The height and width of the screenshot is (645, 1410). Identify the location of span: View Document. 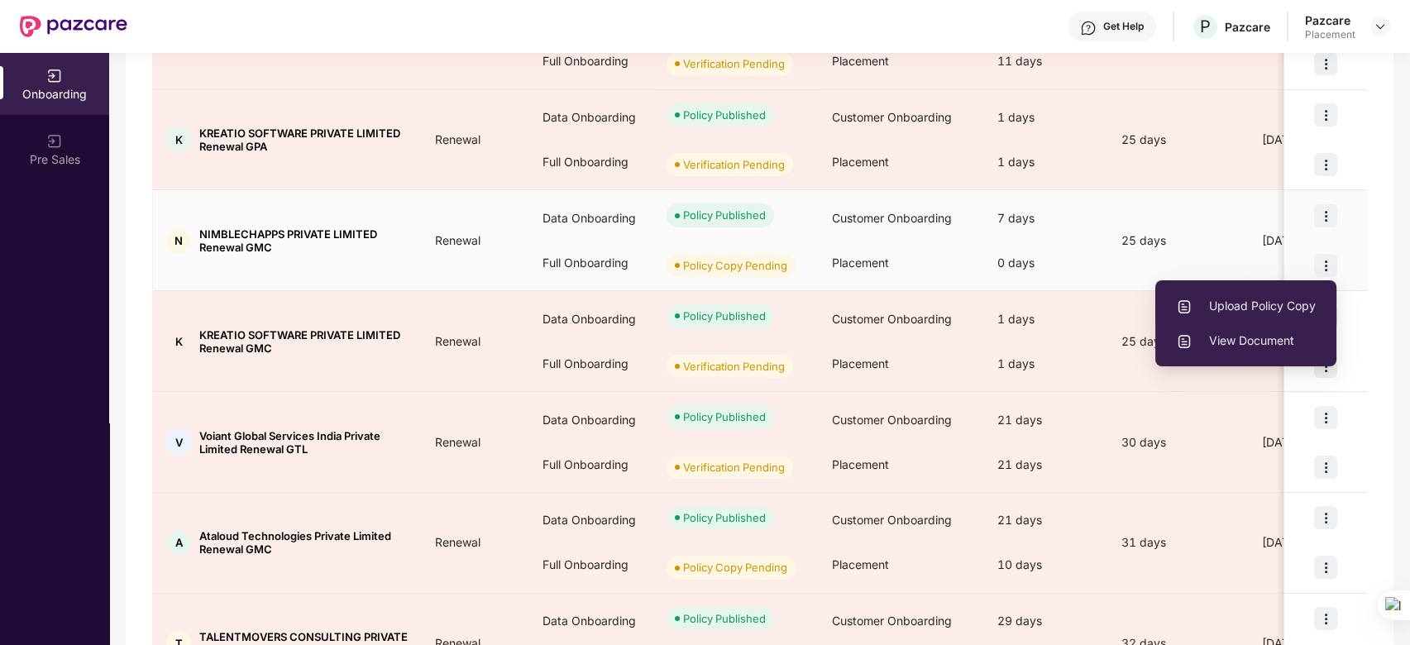
(1245, 341).